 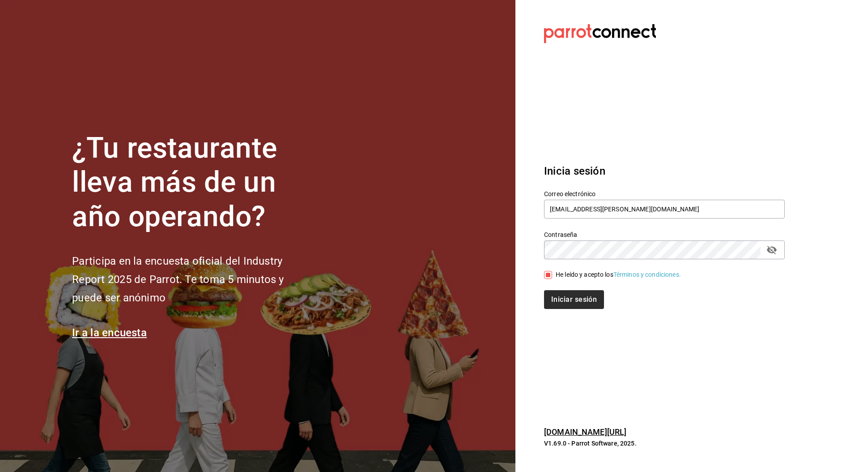 I want to click on label: Correo electrónico, so click(x=665, y=193).